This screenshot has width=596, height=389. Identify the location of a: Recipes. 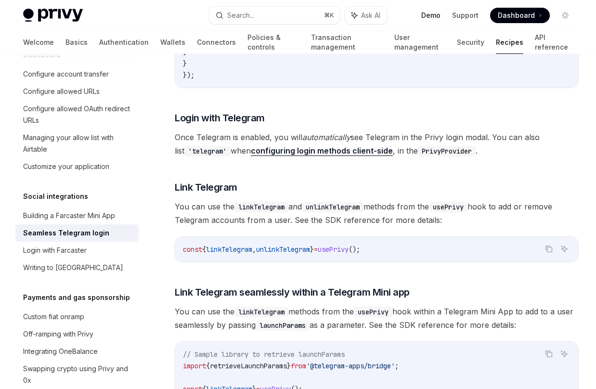
(509, 42).